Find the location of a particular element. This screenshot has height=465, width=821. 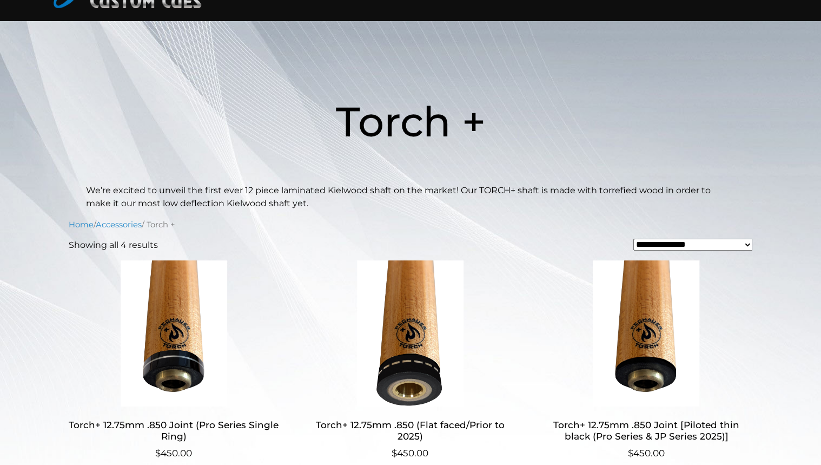

p: Showing all 4 results is located at coordinates (113, 245).